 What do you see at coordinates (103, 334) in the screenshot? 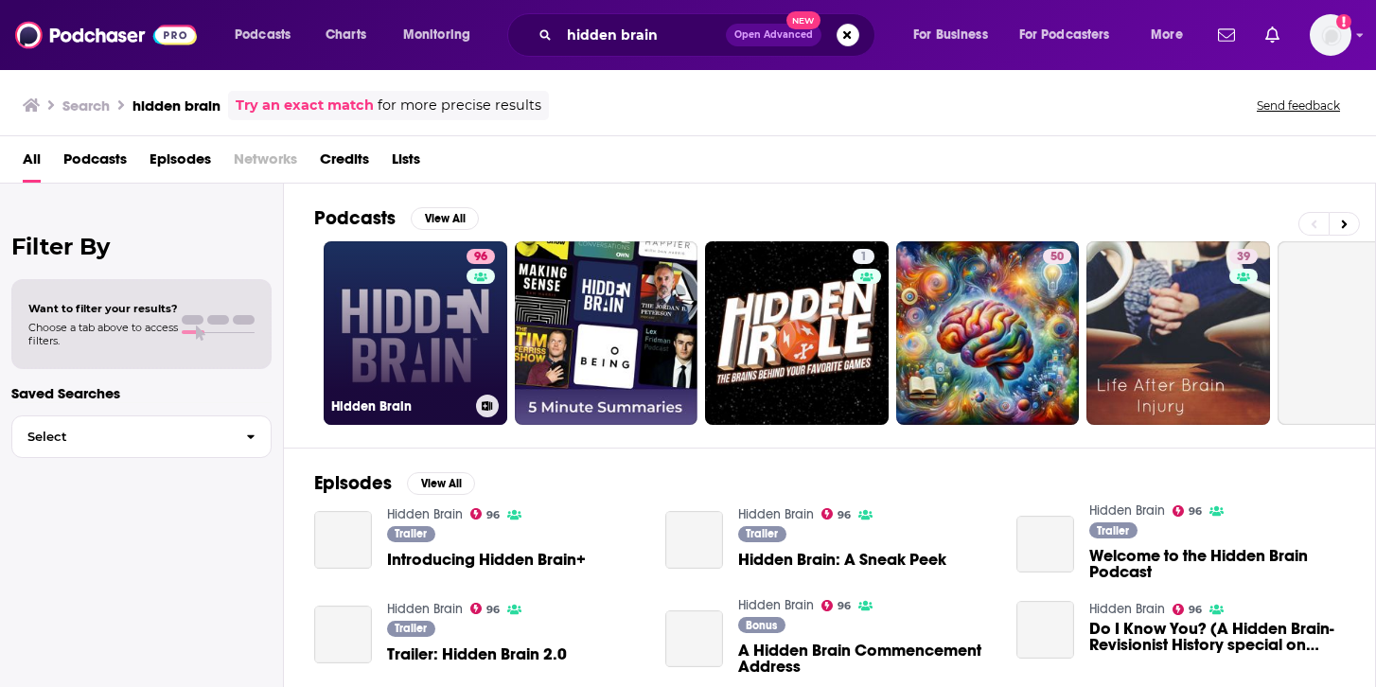
I see `span: Choose a tab above to access filters.` at bounding box center [103, 334].